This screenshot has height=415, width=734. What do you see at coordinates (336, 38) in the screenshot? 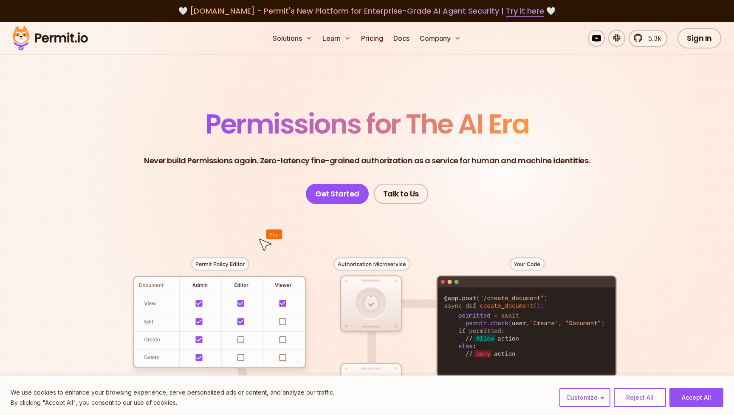
I see `button: Learn` at bounding box center [336, 38].